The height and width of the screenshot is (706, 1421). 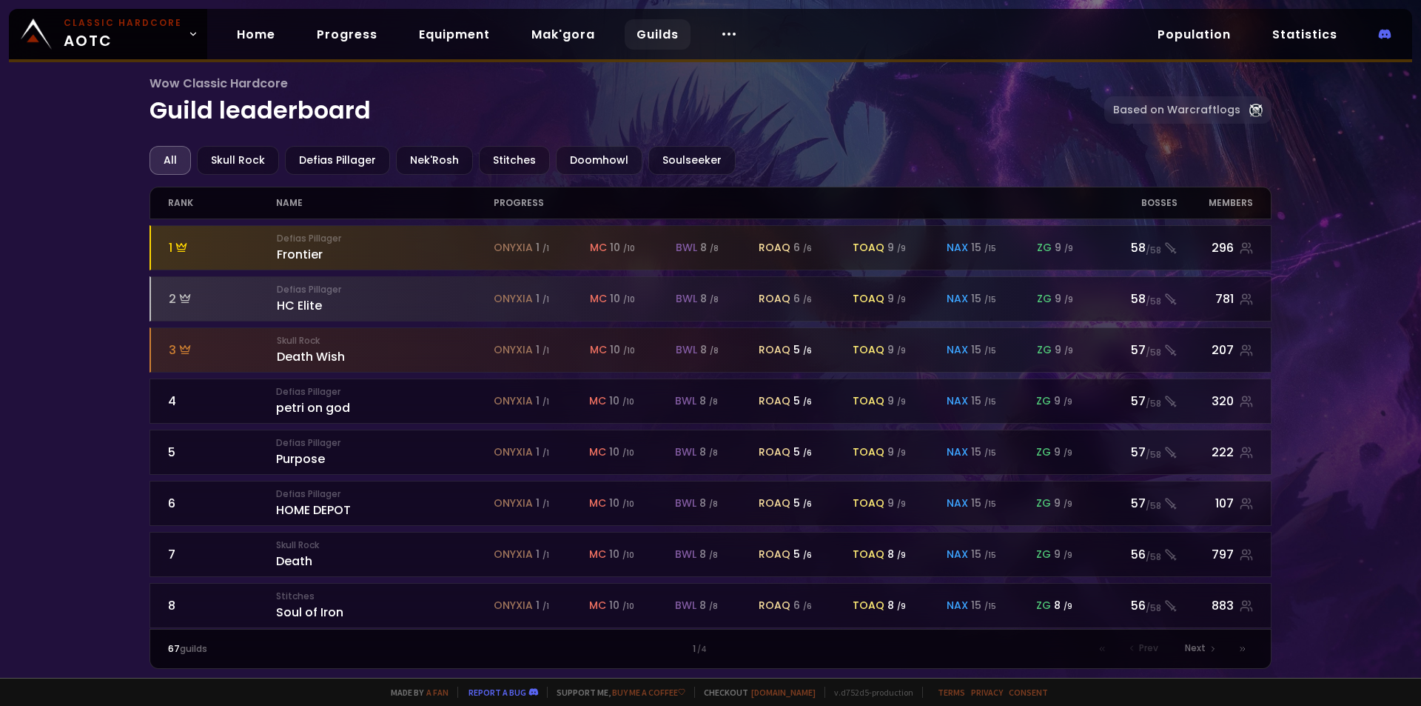 I want to click on span: 67, so click(x=174, y=648).